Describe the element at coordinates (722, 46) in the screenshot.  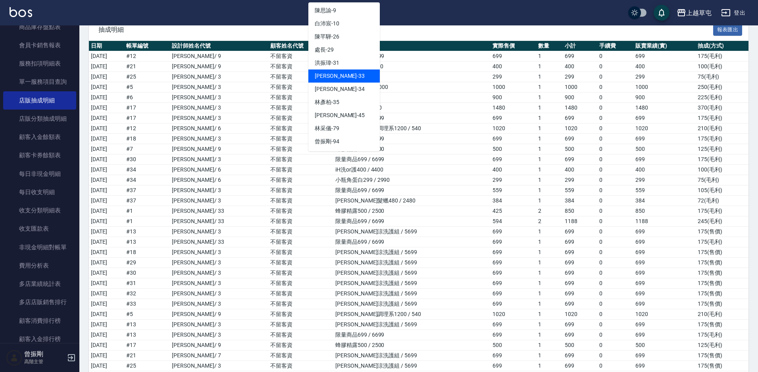
I see `th: 抽成(方式)` at that location.